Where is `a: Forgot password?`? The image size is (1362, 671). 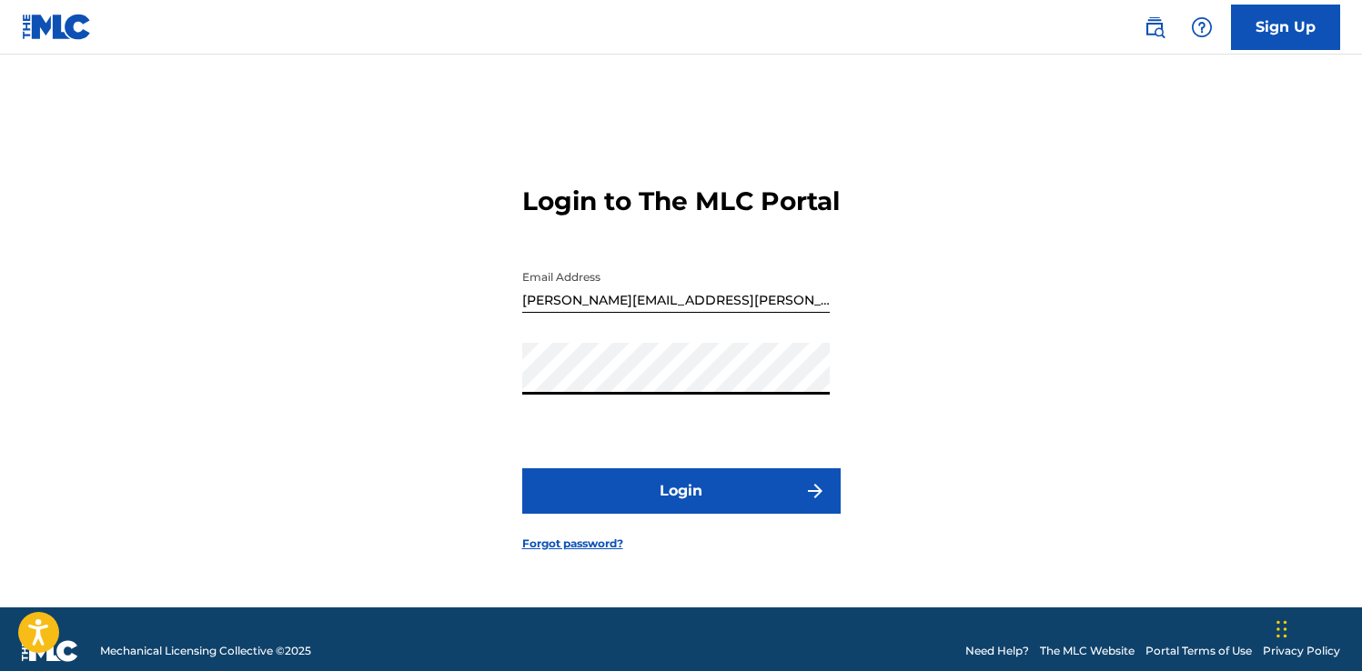
a: Forgot password? is located at coordinates (572, 544).